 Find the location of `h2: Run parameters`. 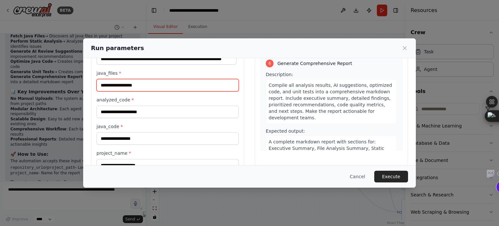

h2: Run parameters is located at coordinates (117, 48).